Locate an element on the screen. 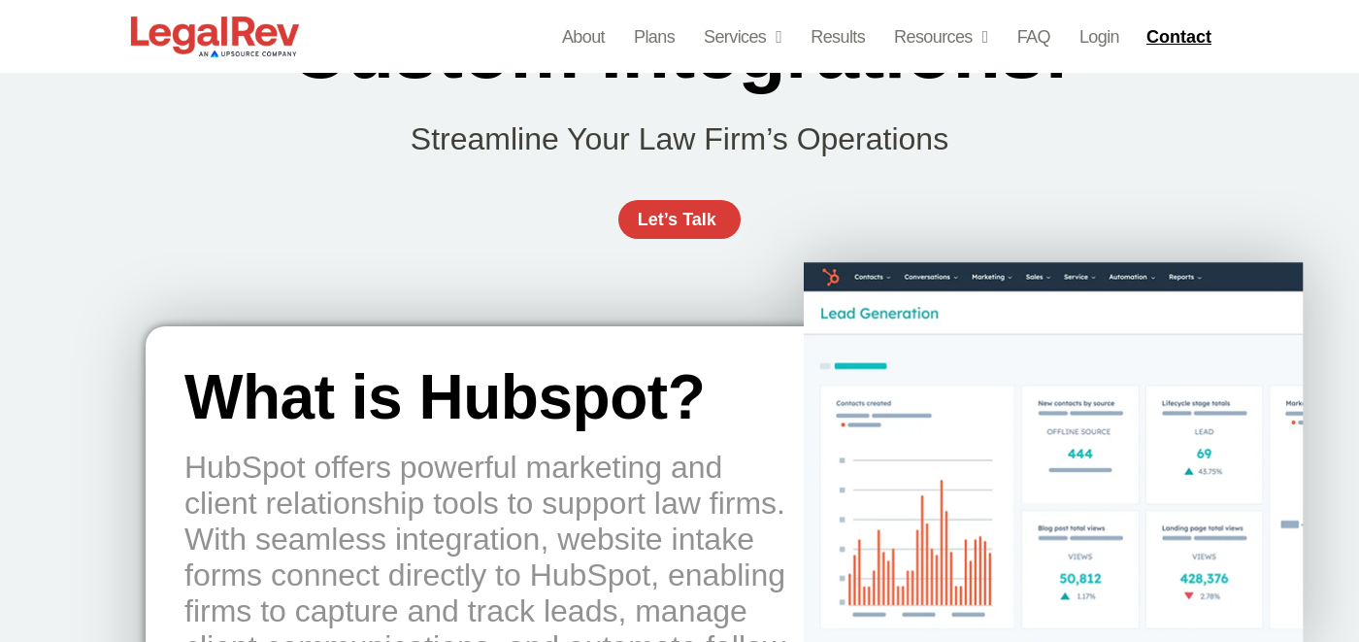 This screenshot has width=1359, height=642. nav: Menu is located at coordinates (841, 37).